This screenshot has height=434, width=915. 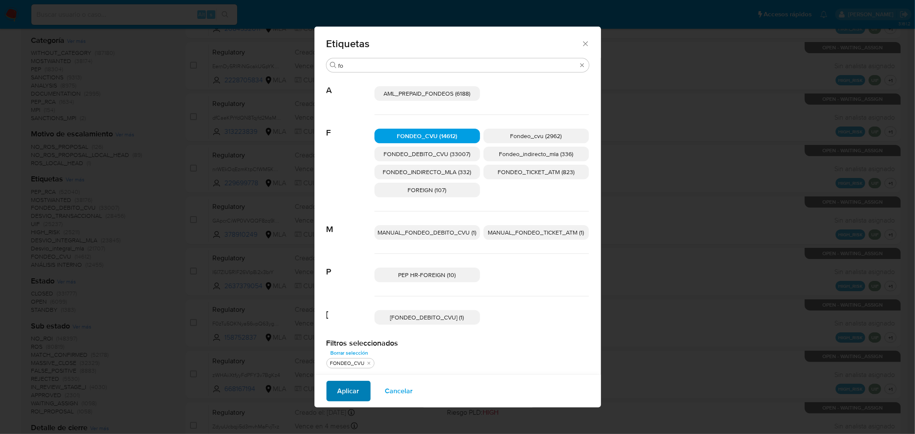 What do you see at coordinates (350, 127) in the screenshot?
I see `span: F` at bounding box center [350, 127].